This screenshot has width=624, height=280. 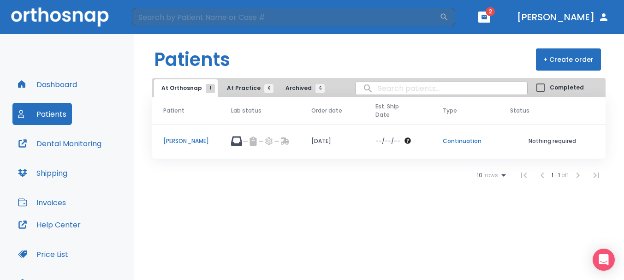 I want to click on p: Nothing required, so click(x=552, y=141).